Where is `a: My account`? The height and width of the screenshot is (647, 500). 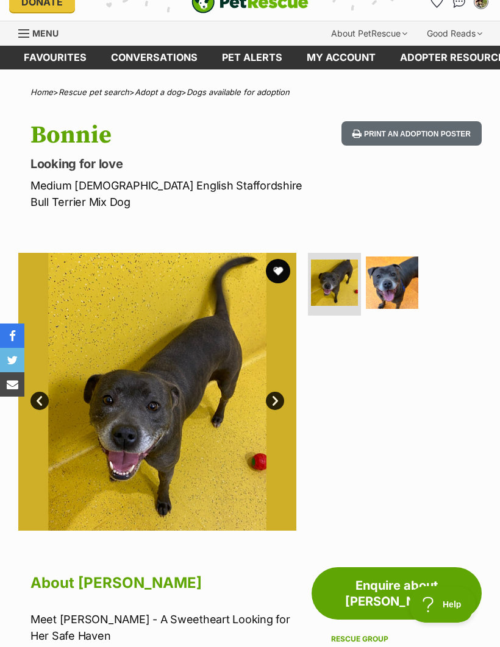 a: My account is located at coordinates (341, 57).